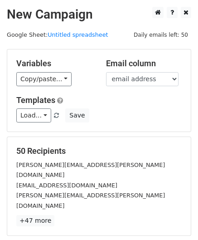 This screenshot has width=198, height=240. What do you see at coordinates (144, 64) in the screenshot?
I see `h5: Email column` at bounding box center [144, 64].